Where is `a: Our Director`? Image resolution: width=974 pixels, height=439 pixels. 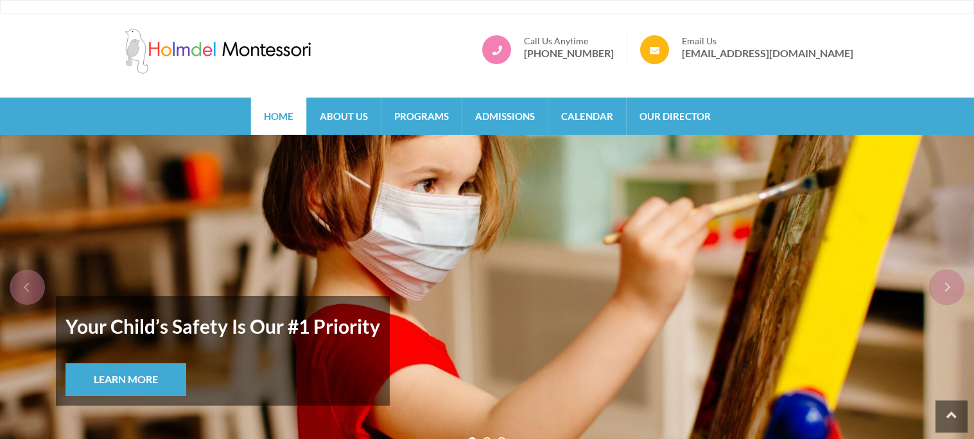
a: Our Director is located at coordinates (675, 116).